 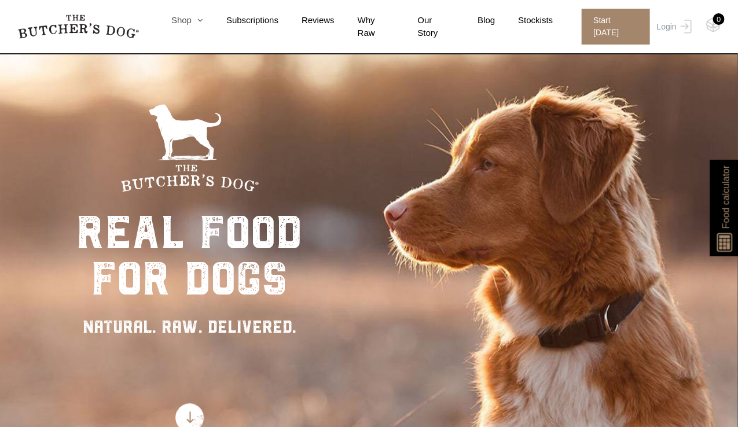 I want to click on a: Stockists, so click(x=524, y=20).